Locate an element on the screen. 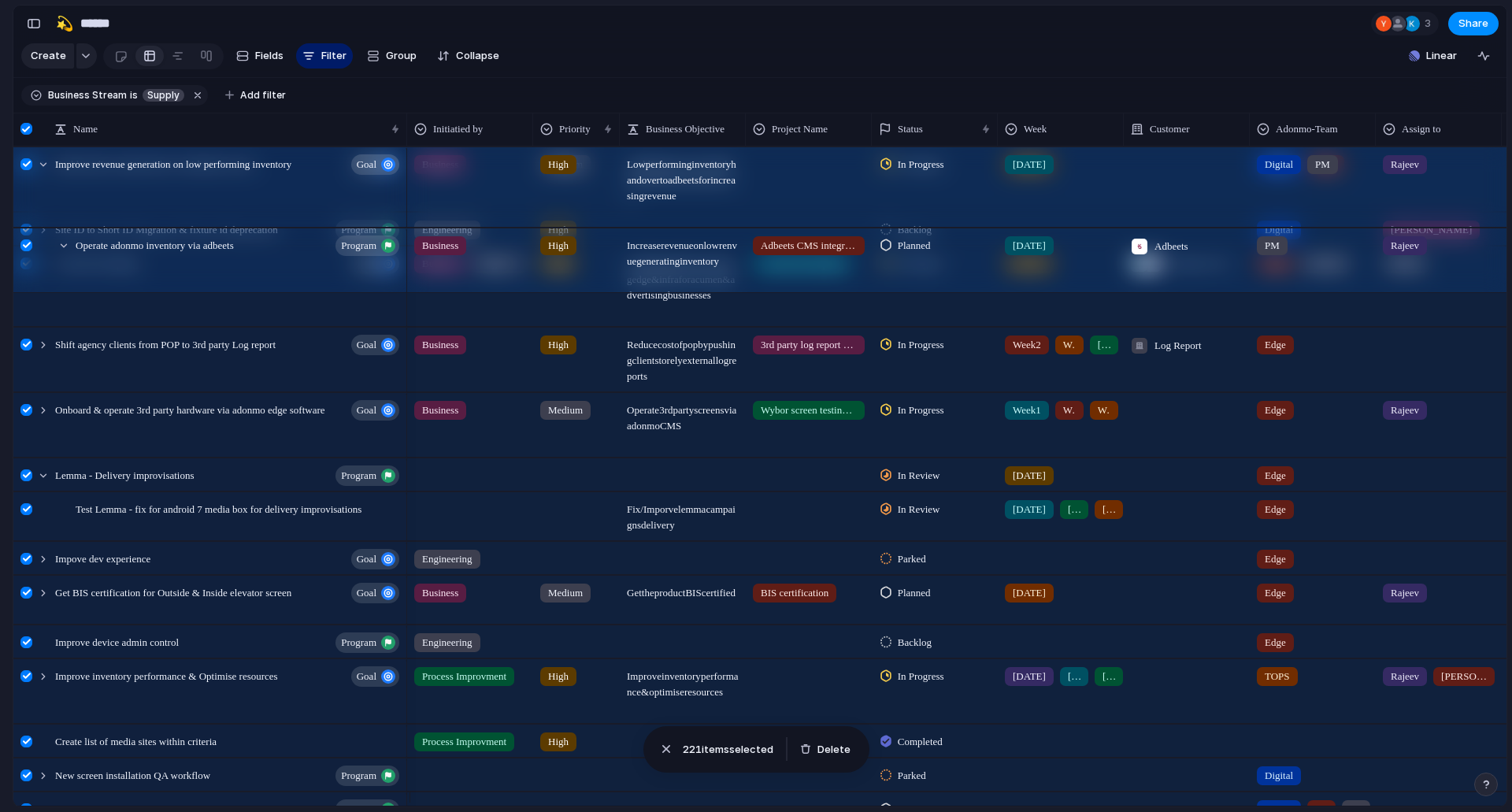 Image resolution: width=1512 pixels, height=812 pixels. span: Week1 is located at coordinates (1027, 410).